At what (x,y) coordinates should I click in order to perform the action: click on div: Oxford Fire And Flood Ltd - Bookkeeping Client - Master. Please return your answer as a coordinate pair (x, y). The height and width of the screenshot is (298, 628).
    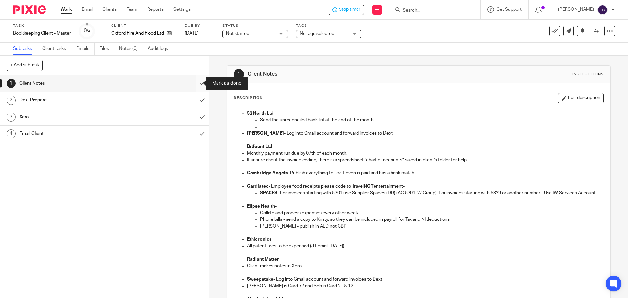
    Looking at the image, I should click on (346, 10).